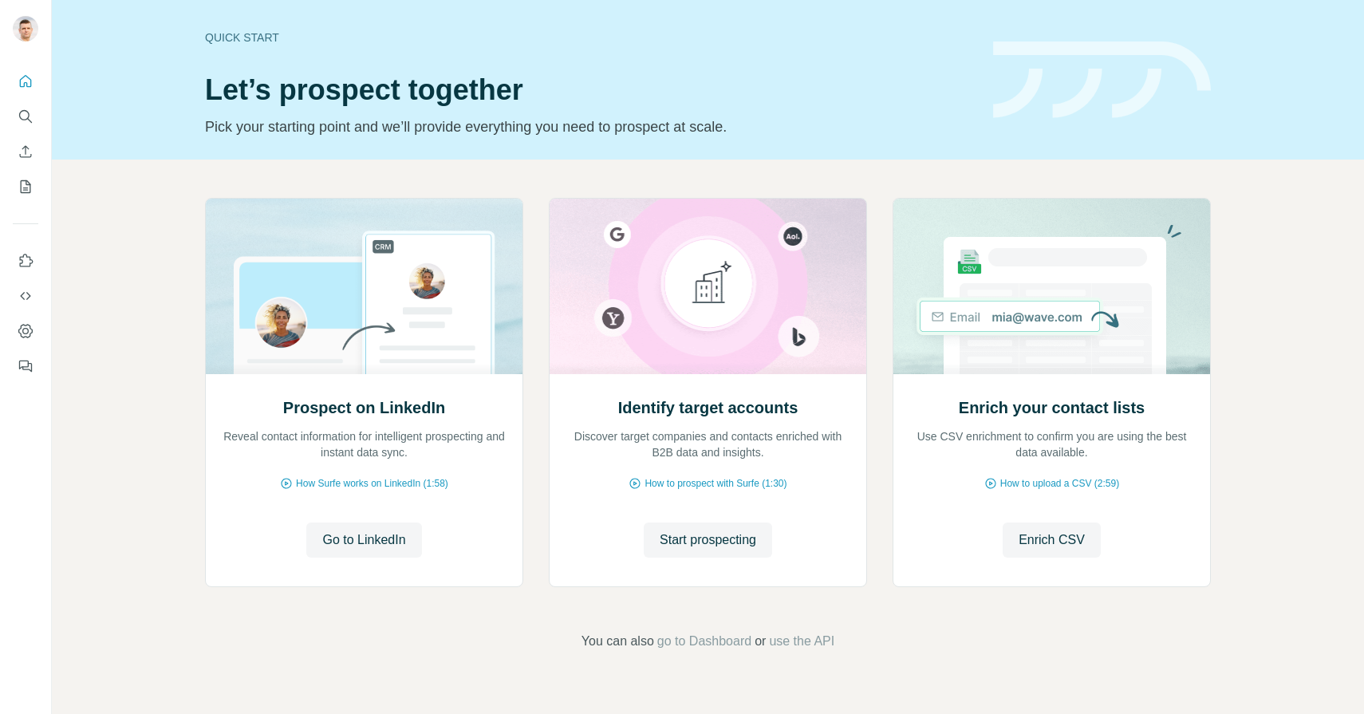 This screenshot has width=1364, height=714. I want to click on span: Start prospecting, so click(708, 540).